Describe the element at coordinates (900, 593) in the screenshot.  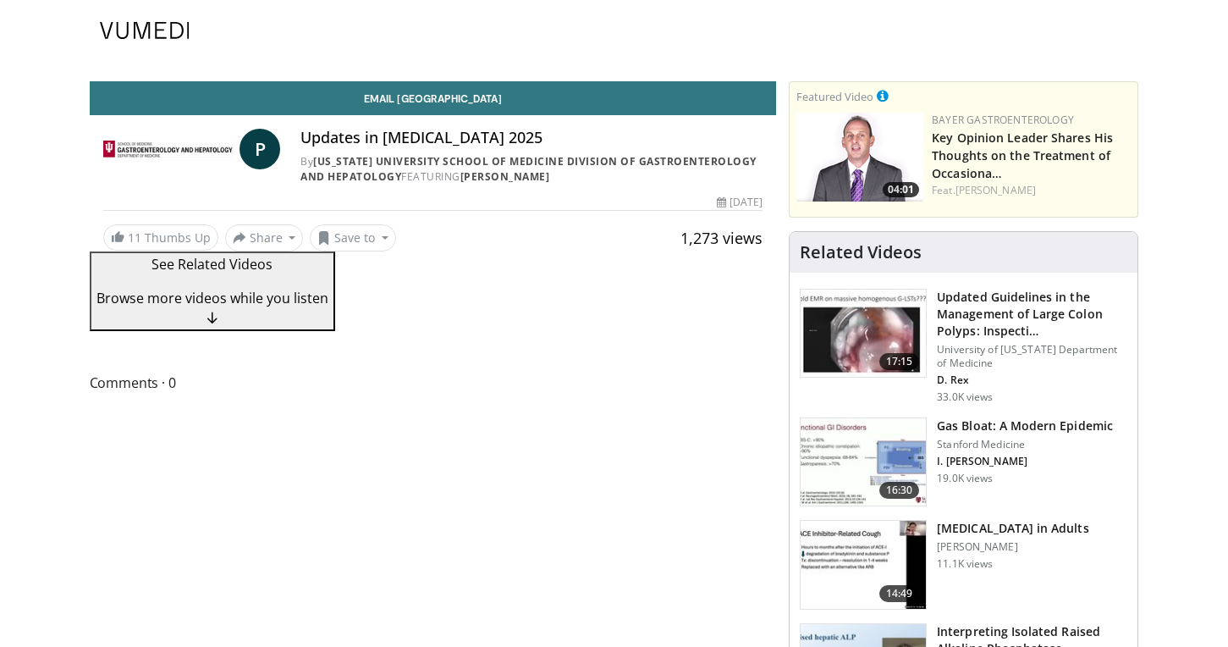
I see `span: 14:49` at that location.